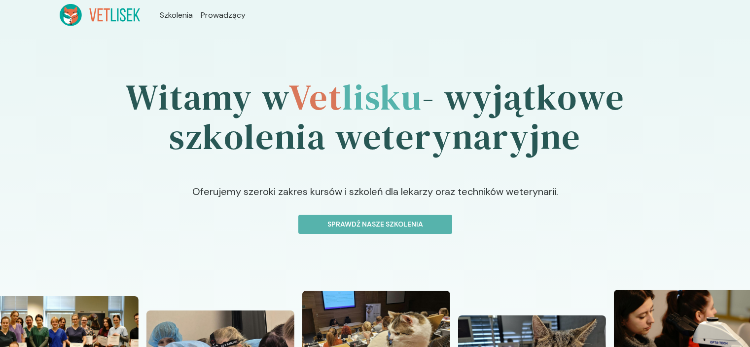  I want to click on span: Prowadzący, so click(223, 15).